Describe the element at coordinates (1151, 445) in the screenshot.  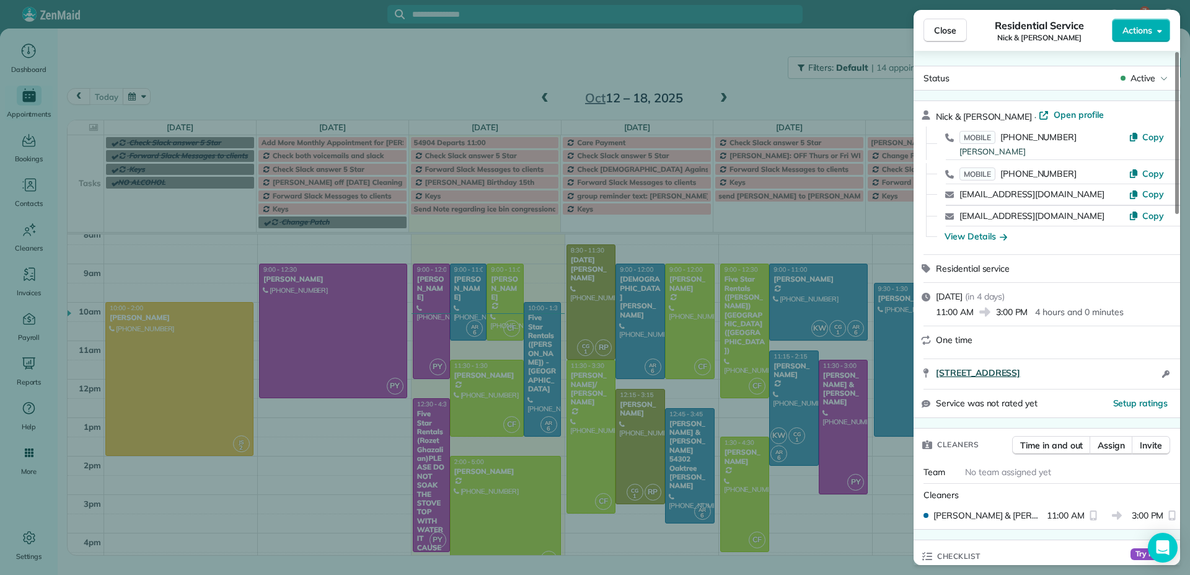
I see `span: Invite` at that location.